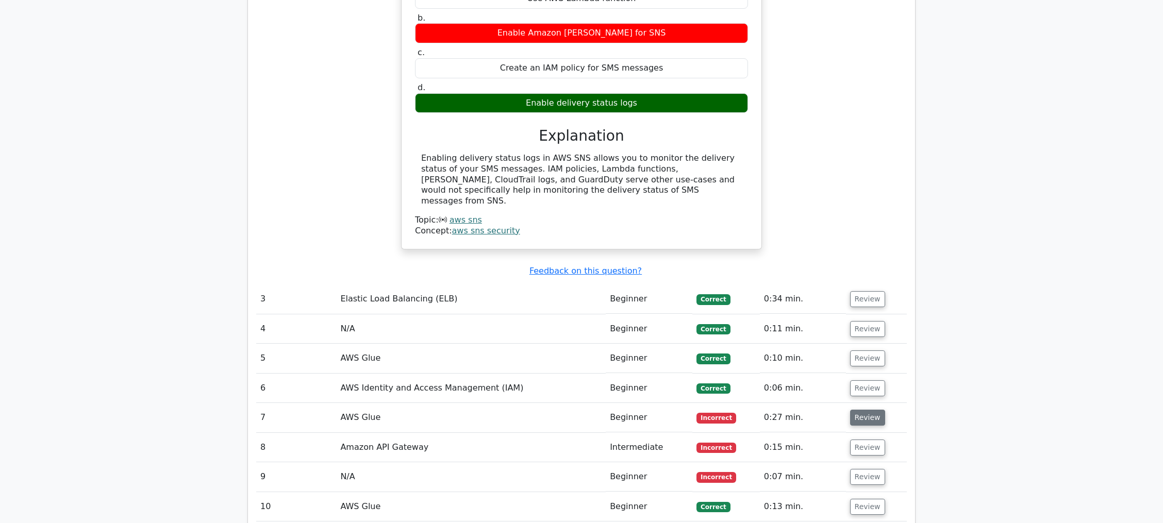 The image size is (1163, 523). What do you see at coordinates (296, 507) in the screenshot?
I see `td: 10` at bounding box center [296, 507].